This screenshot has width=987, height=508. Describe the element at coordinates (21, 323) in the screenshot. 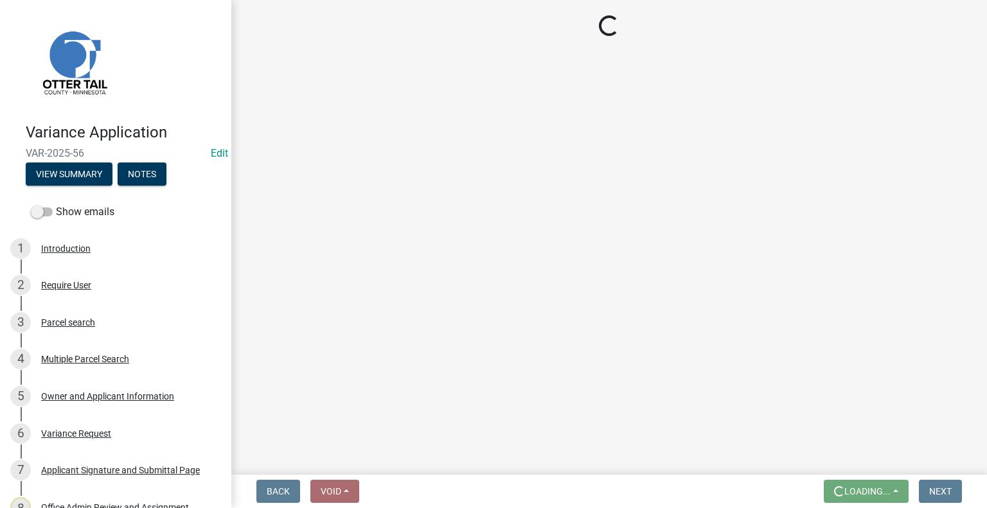

I see `div: 3` at that location.